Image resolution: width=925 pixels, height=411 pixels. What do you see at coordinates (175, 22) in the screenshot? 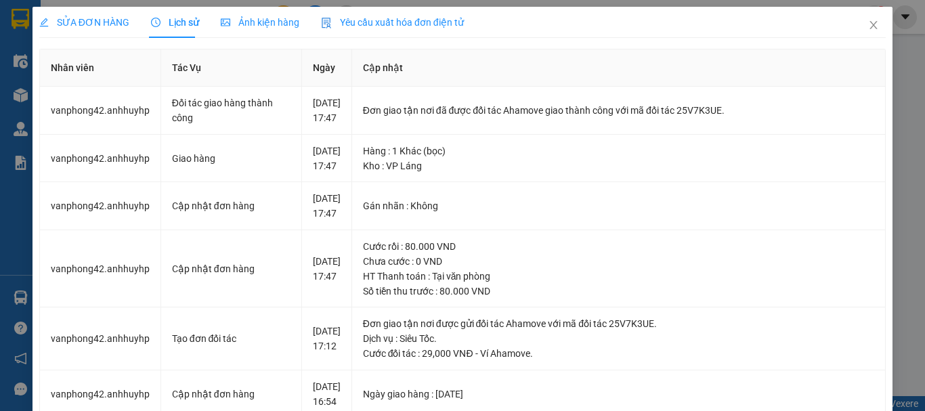
I see `span: Lịch sử` at bounding box center [175, 22].